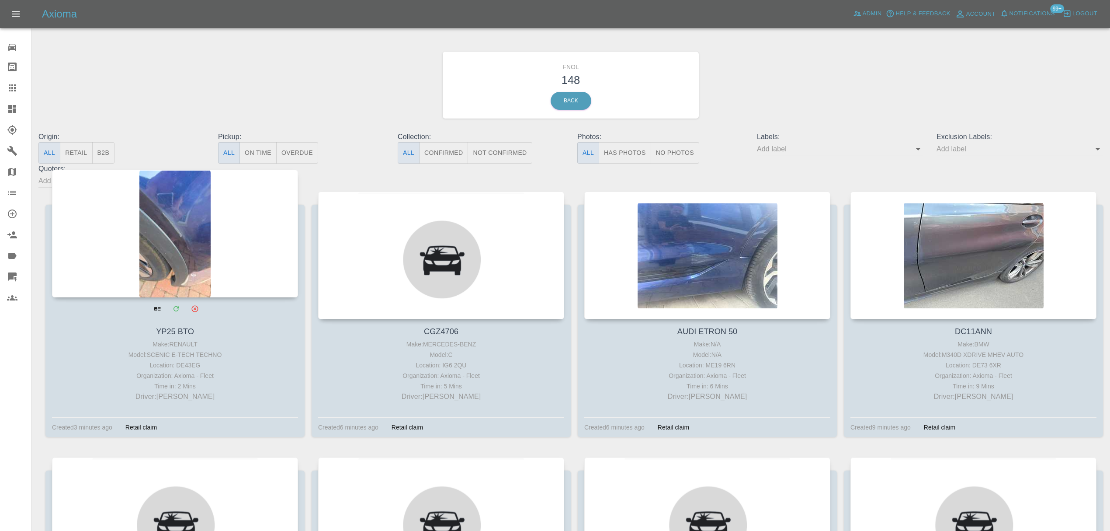 The height and width of the screenshot is (531, 1110). What do you see at coordinates (571, 65) in the screenshot?
I see `h6: FNOL` at bounding box center [571, 65].